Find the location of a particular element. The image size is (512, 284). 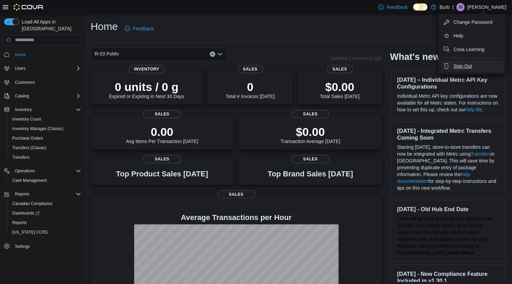

input: Dark Mode is located at coordinates (421, 7).